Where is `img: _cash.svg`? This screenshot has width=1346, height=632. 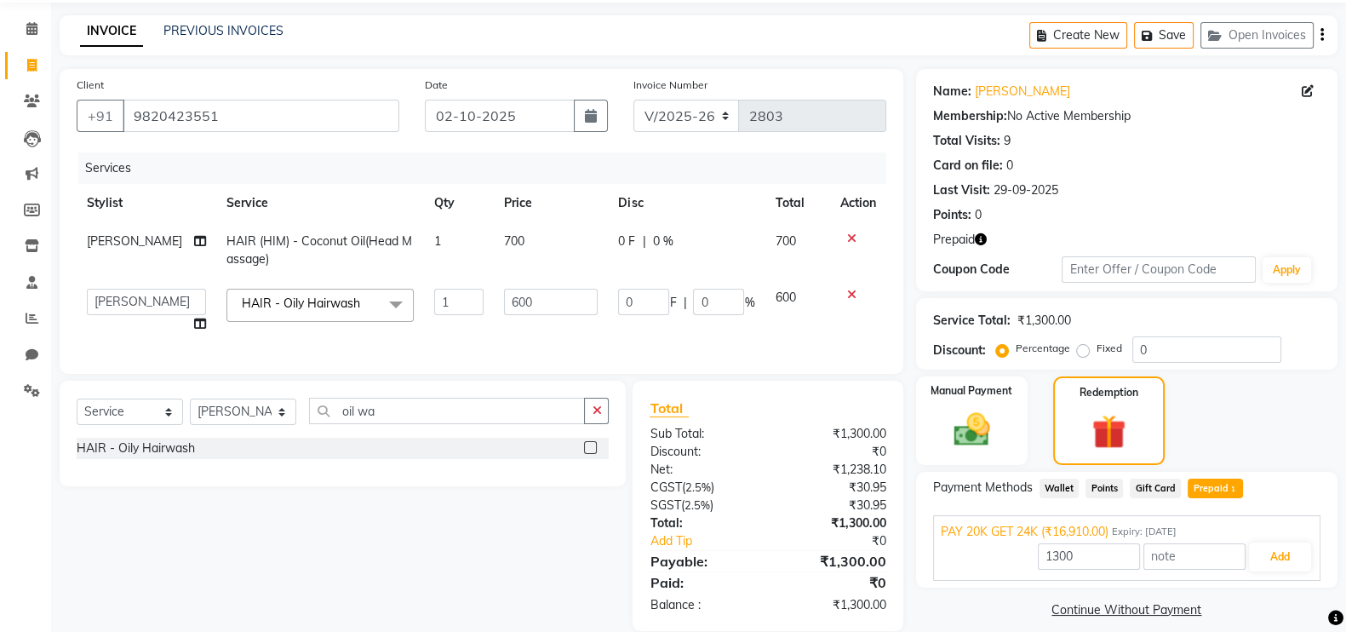 img: _cash.svg is located at coordinates (972, 429).